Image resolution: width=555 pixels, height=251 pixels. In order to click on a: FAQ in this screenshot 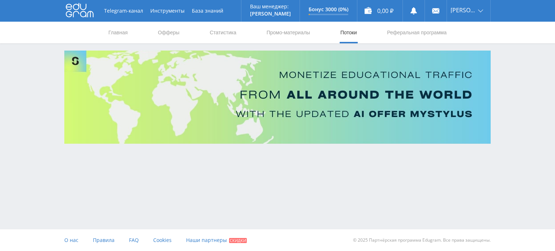, I will do `click(134, 240)`.